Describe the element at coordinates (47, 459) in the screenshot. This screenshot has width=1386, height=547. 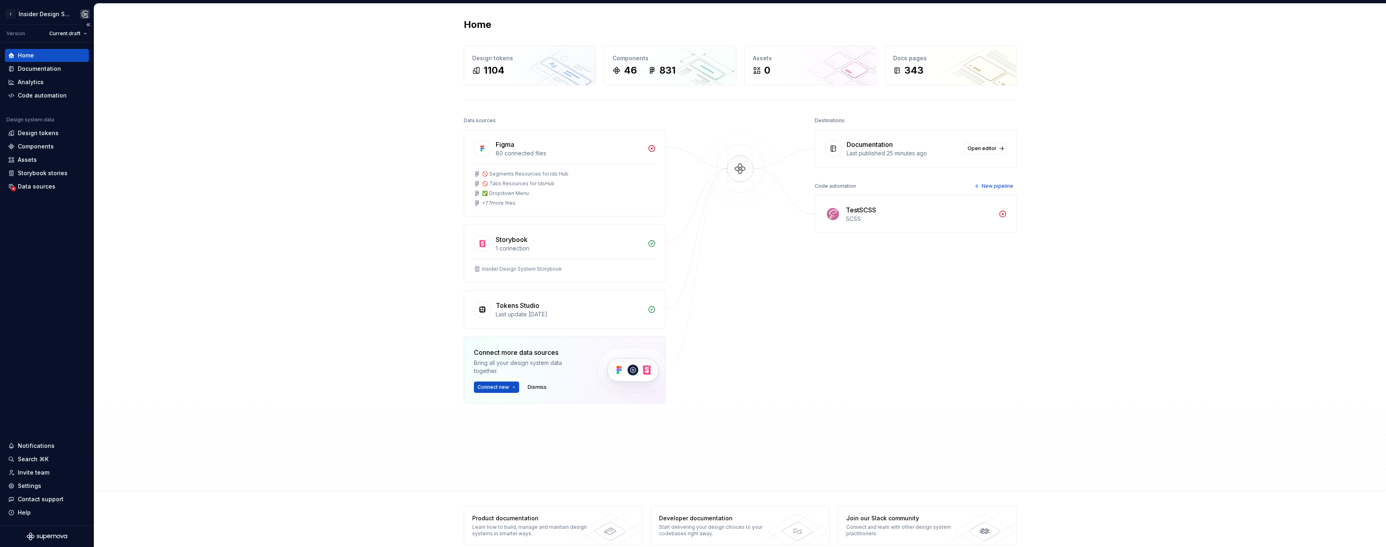
I see `button: Search ⌘K` at that location.